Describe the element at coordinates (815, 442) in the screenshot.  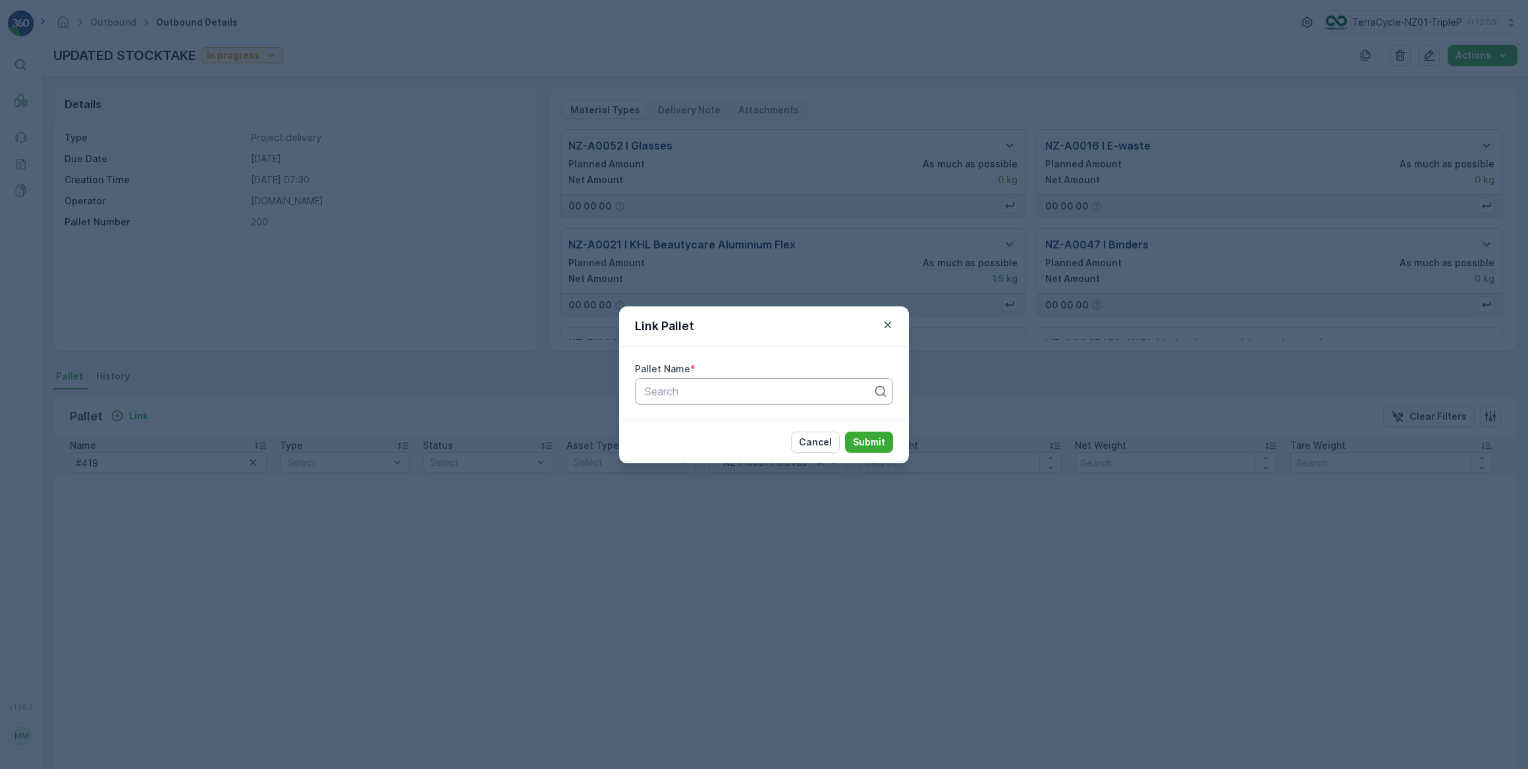
I see `button: Cancel` at that location.